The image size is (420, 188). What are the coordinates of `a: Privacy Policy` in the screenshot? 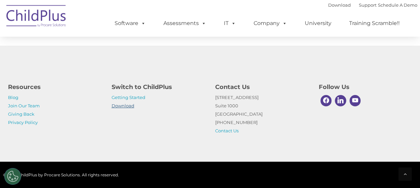 It's located at (23, 123).